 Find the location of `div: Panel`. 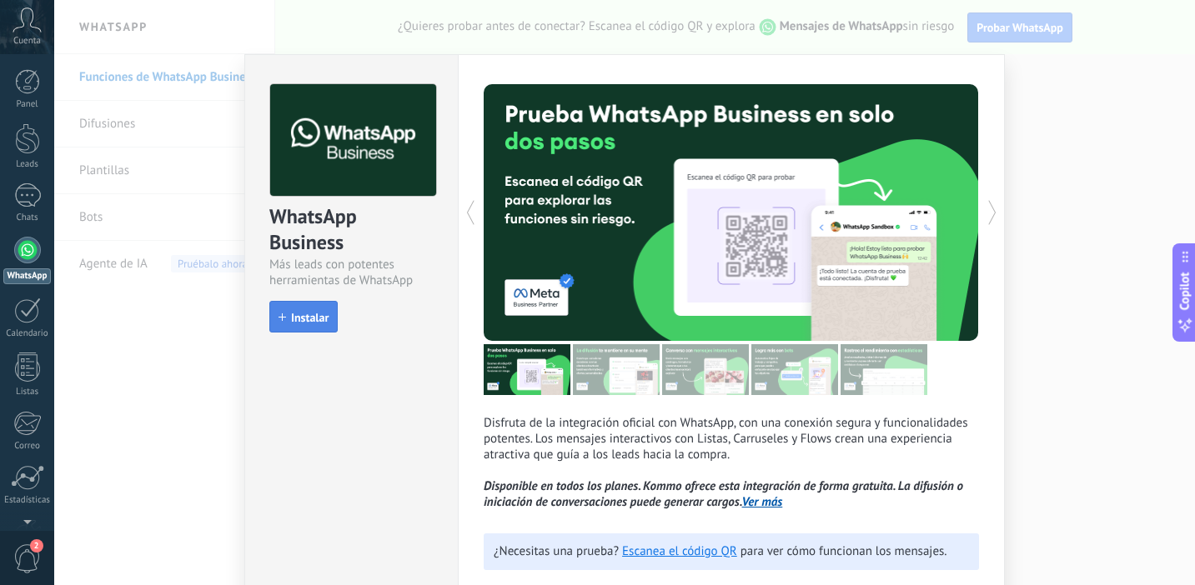

div: Panel is located at coordinates (28, 104).